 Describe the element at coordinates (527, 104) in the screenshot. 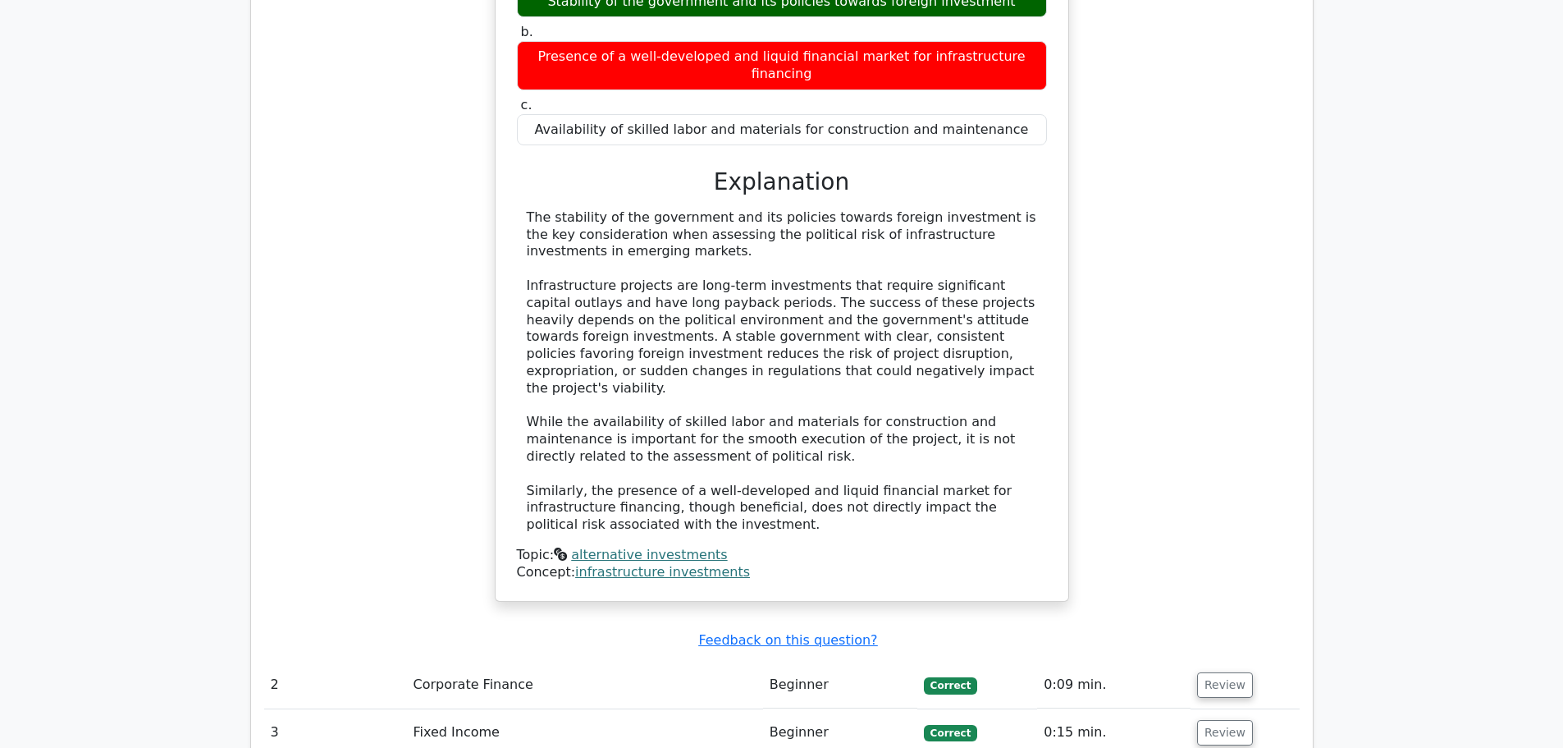

I see `span: c.` at that location.